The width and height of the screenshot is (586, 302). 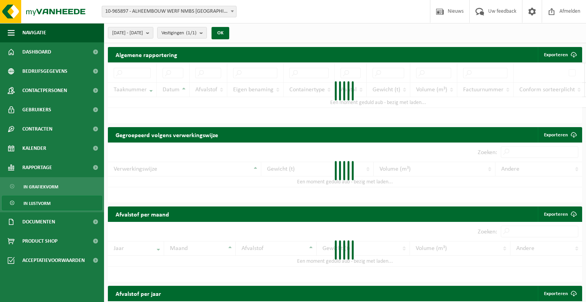 What do you see at coordinates (37, 129) in the screenshot?
I see `span: Contracten` at bounding box center [37, 129].